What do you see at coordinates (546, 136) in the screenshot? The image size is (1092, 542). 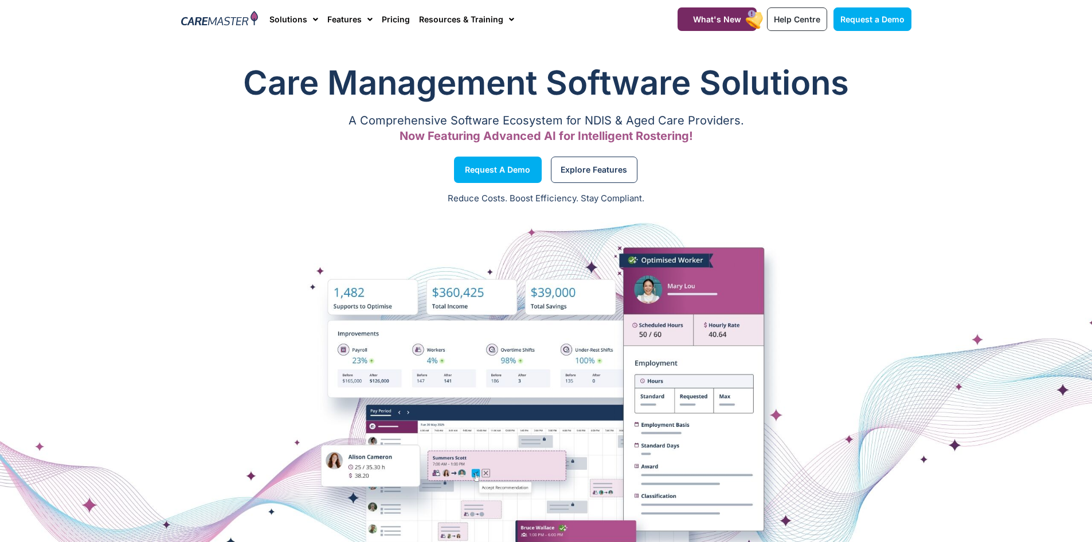 I see `span: Now Featuring Advanced AI for Intelligent Rostering!` at bounding box center [546, 136].